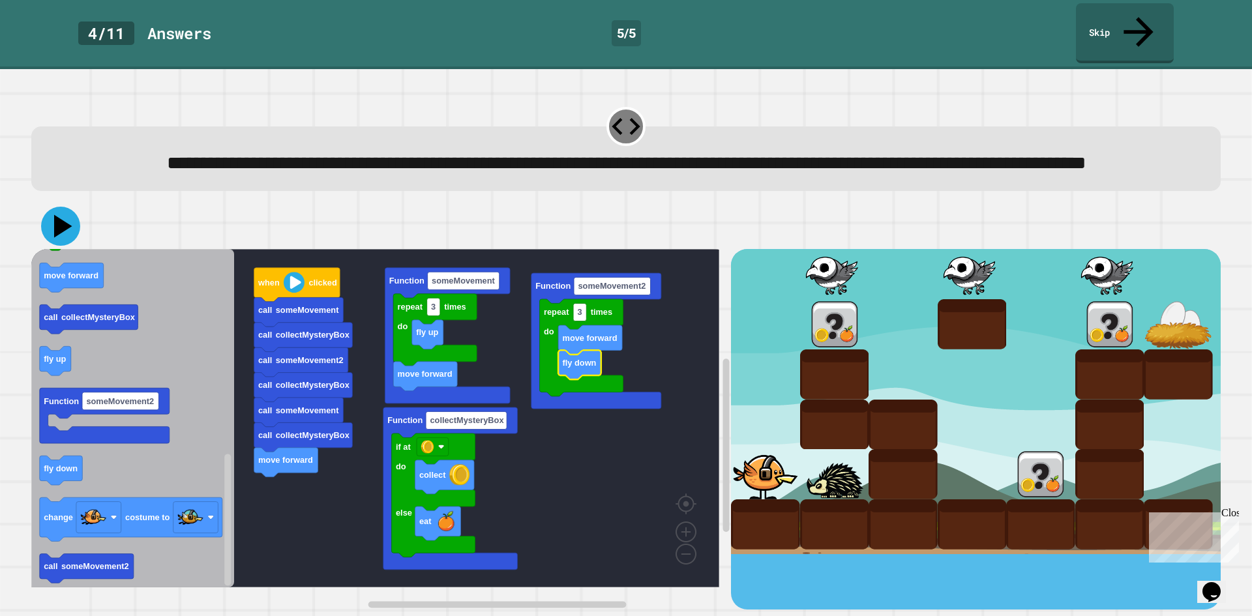 This screenshot has width=1252, height=616. What do you see at coordinates (322, 282) in the screenshot?
I see `text: clicked` at bounding box center [322, 282].